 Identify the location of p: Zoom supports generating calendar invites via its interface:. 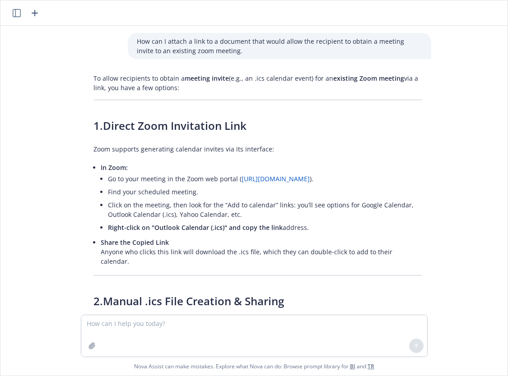
(258, 149).